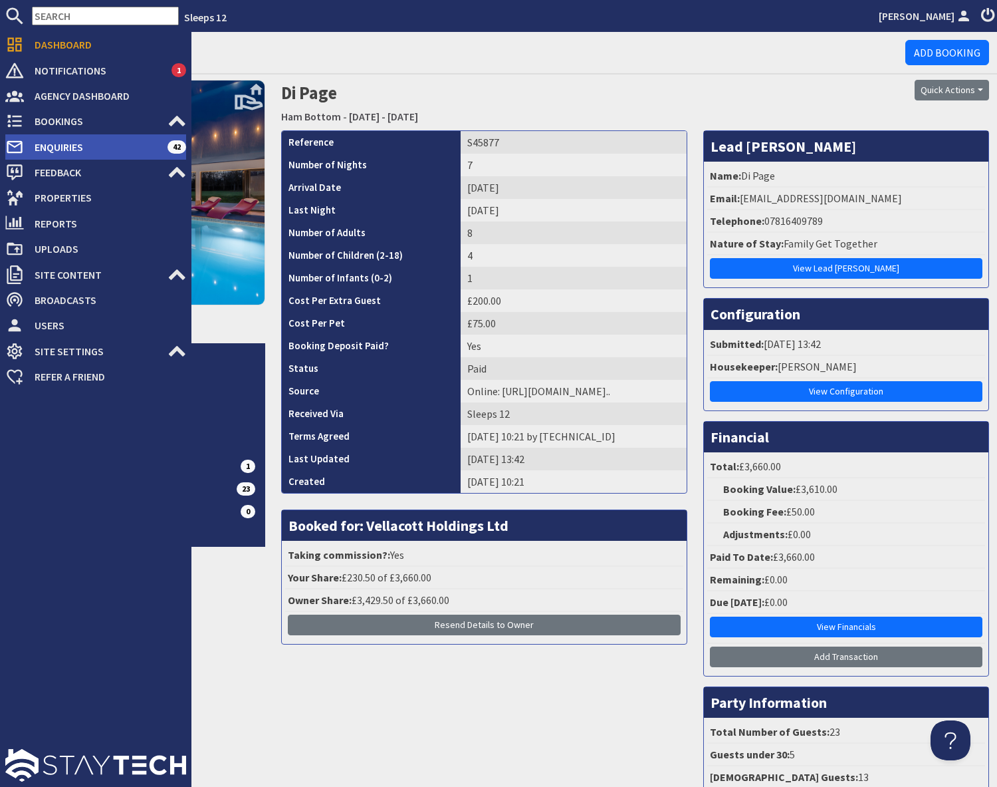 The height and width of the screenshot is (787, 997). What do you see at coordinates (371, 323) in the screenshot?
I see `th: Cost Per Pet` at bounding box center [371, 323].